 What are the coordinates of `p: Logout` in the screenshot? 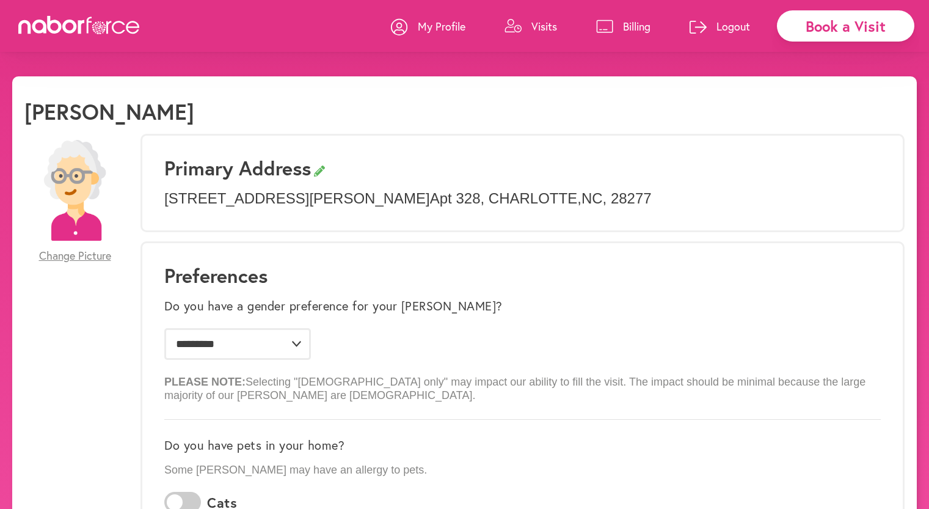 It's located at (733, 26).